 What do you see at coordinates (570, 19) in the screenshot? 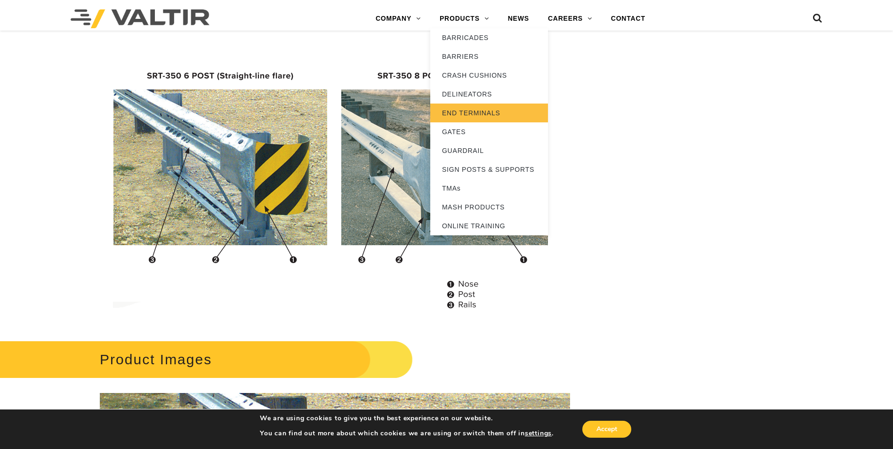
I see `a: CAREERS` at bounding box center [570, 19].